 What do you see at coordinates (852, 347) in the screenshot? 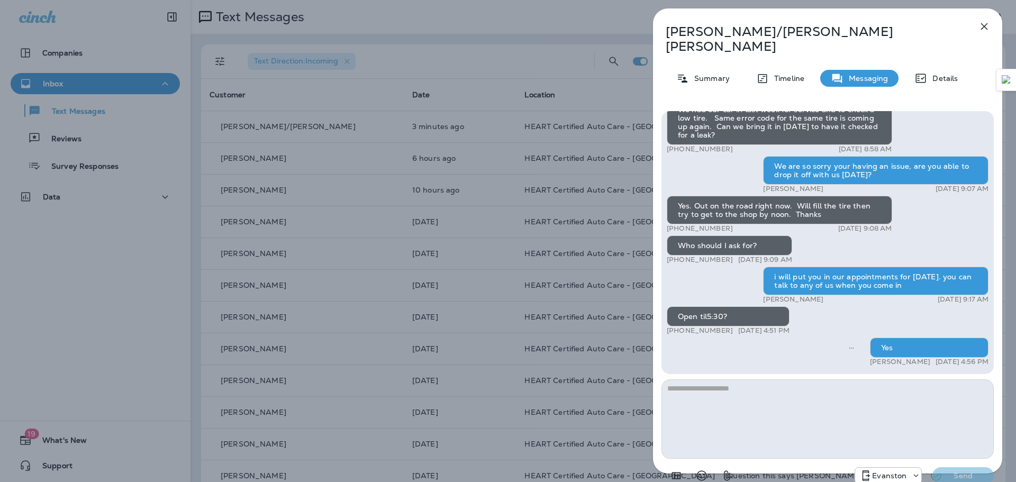
I see `span: Sent` at bounding box center [852, 347].